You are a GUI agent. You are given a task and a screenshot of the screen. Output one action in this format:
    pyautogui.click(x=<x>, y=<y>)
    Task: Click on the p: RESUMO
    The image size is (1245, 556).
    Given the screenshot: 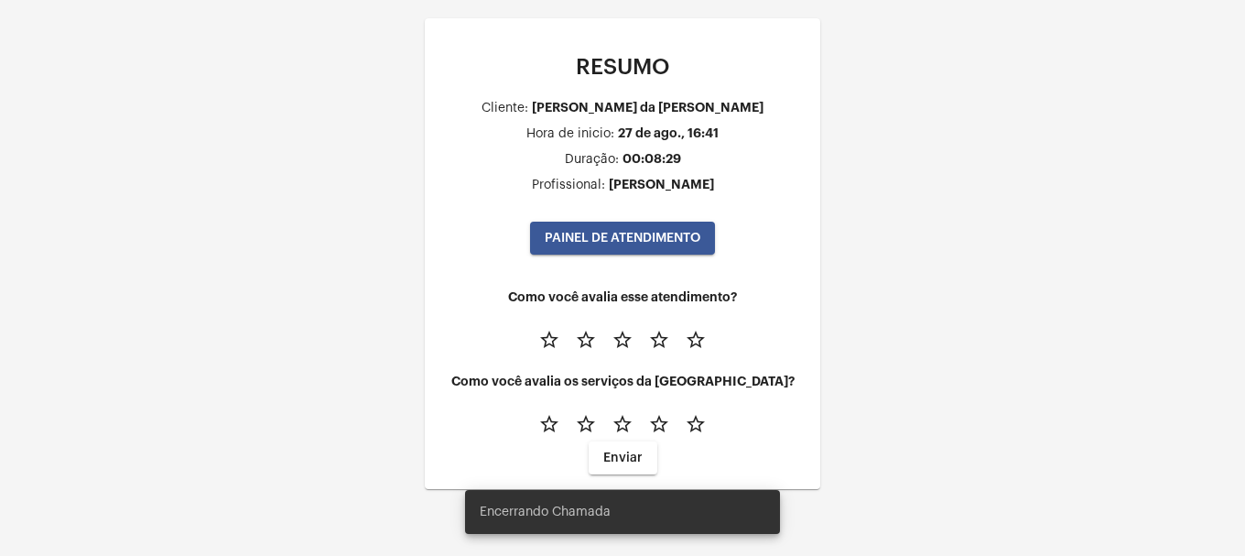 What is the action you would take?
    pyautogui.click(x=622, y=67)
    